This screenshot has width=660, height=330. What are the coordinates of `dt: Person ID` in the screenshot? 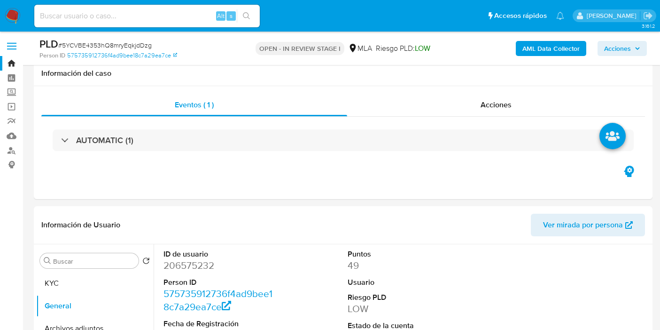 It's located at (220, 282).